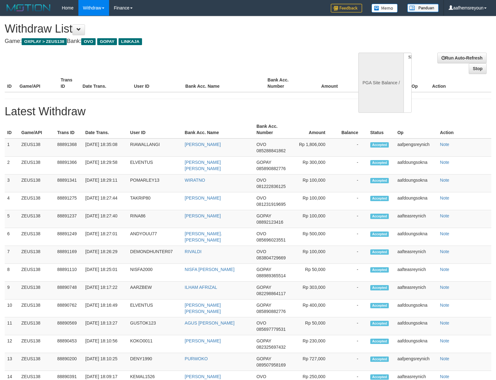 The height and width of the screenshot is (380, 496). I want to click on td: 88891169, so click(69, 255).